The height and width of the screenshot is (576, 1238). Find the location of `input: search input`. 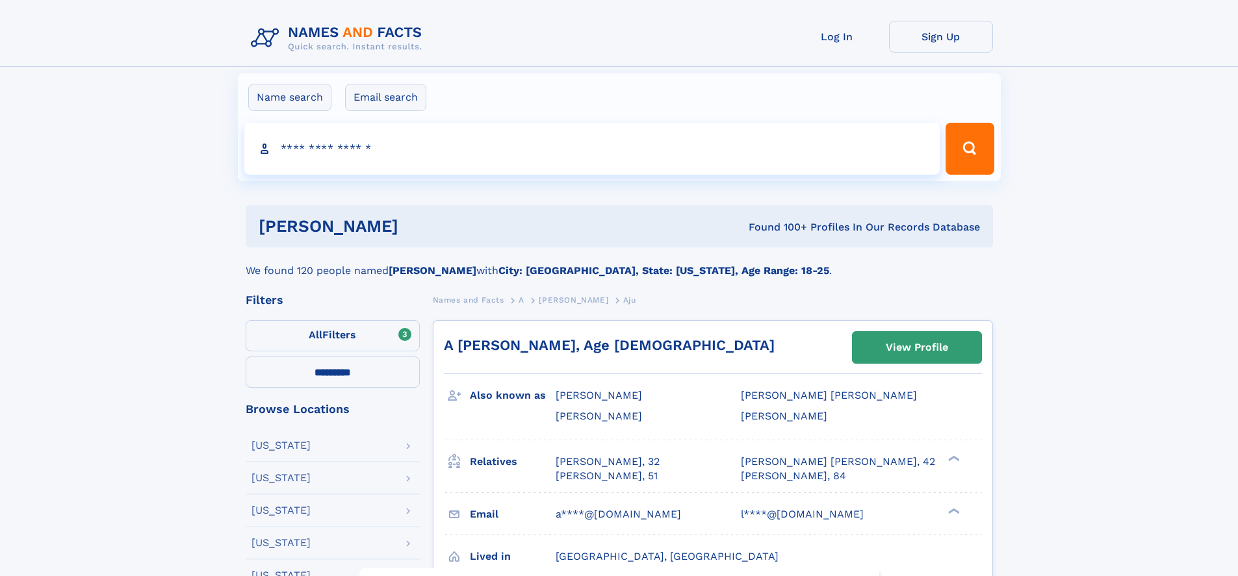

input: search input is located at coordinates (592, 149).